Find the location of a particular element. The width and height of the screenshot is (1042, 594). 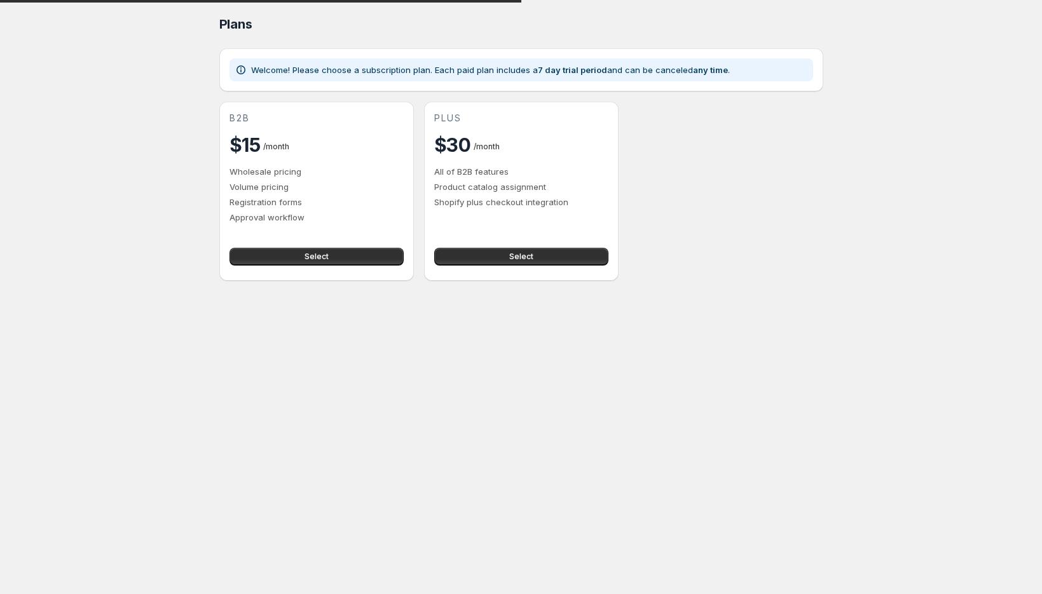

p: Registration forms is located at coordinates (317, 202).